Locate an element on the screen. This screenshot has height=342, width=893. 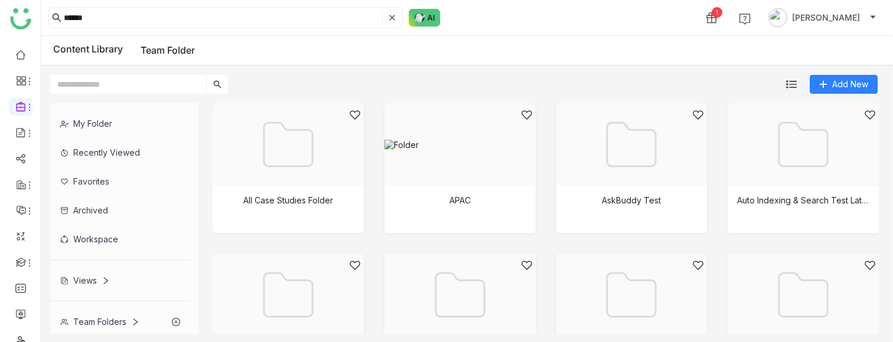
div: Workspace is located at coordinates (120, 239).